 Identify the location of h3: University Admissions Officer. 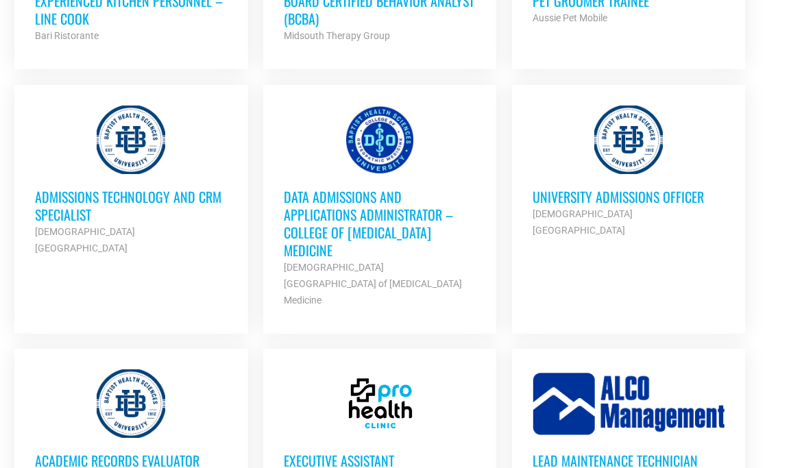
(628, 197).